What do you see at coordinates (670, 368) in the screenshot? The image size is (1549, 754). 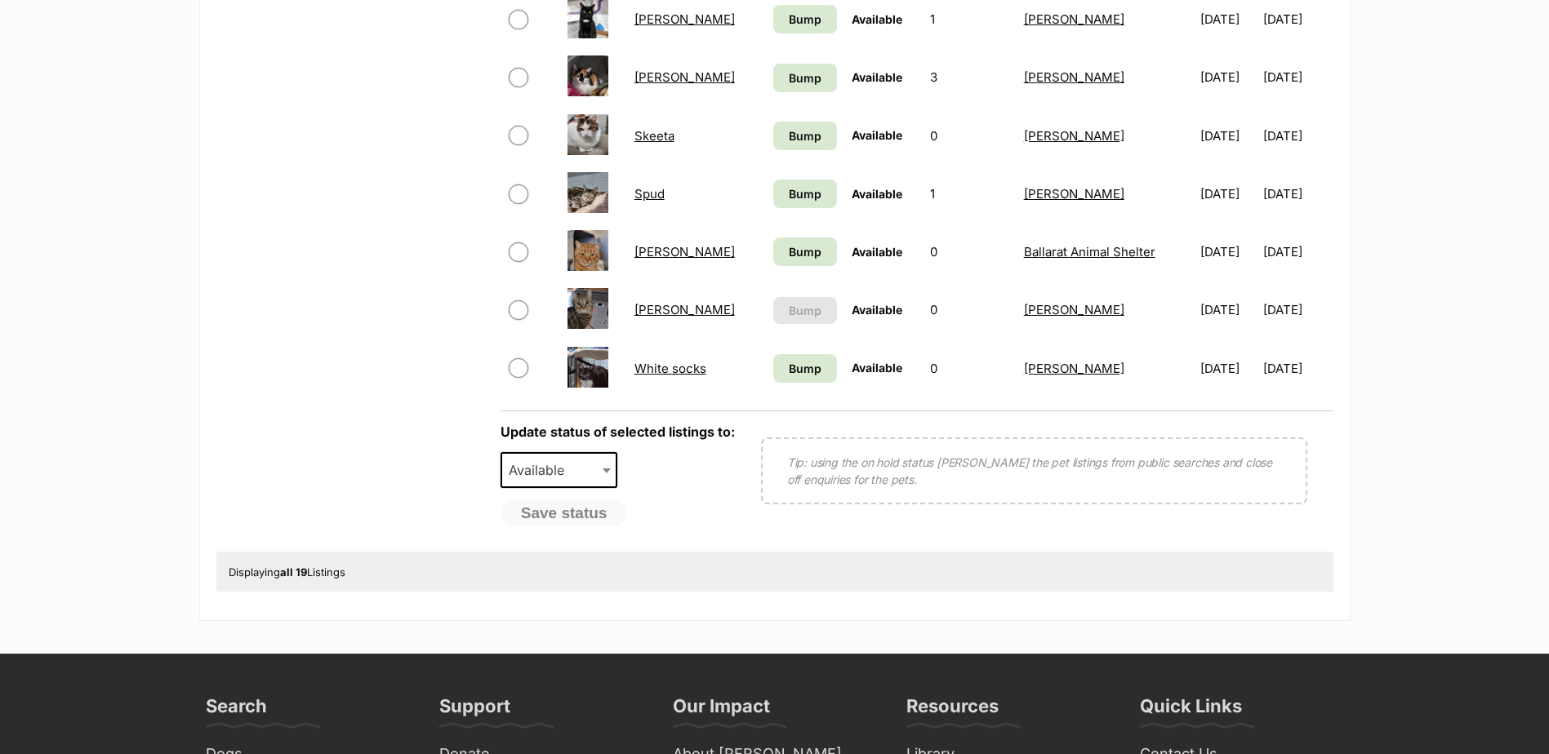 I see `a: White socks` at bounding box center [670, 368].